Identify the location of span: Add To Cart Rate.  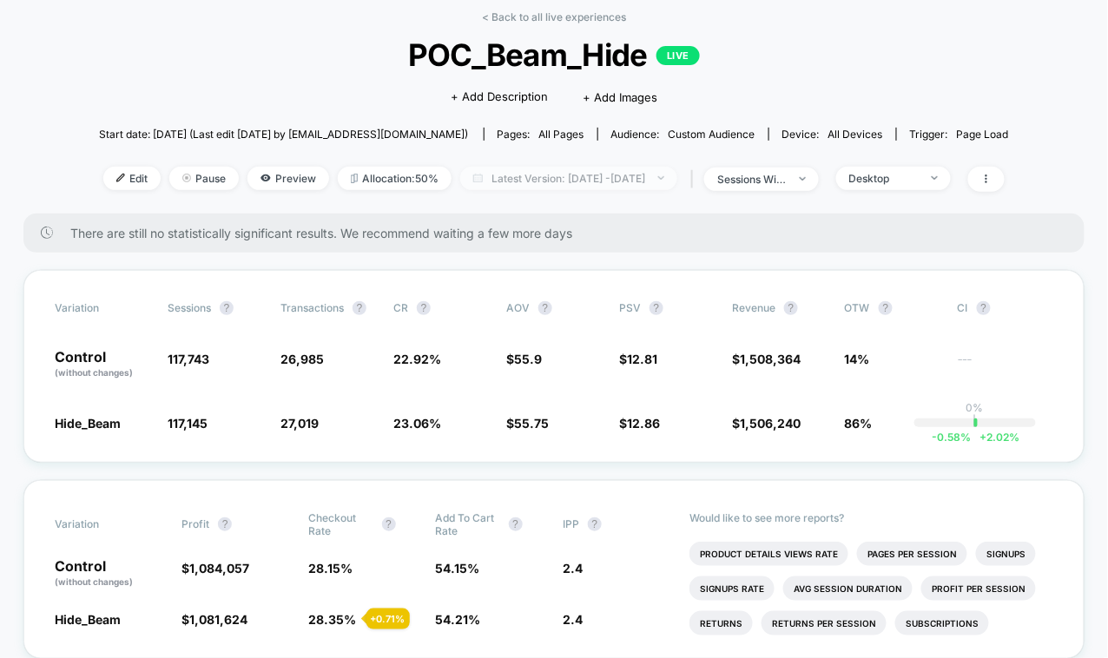
(468, 524).